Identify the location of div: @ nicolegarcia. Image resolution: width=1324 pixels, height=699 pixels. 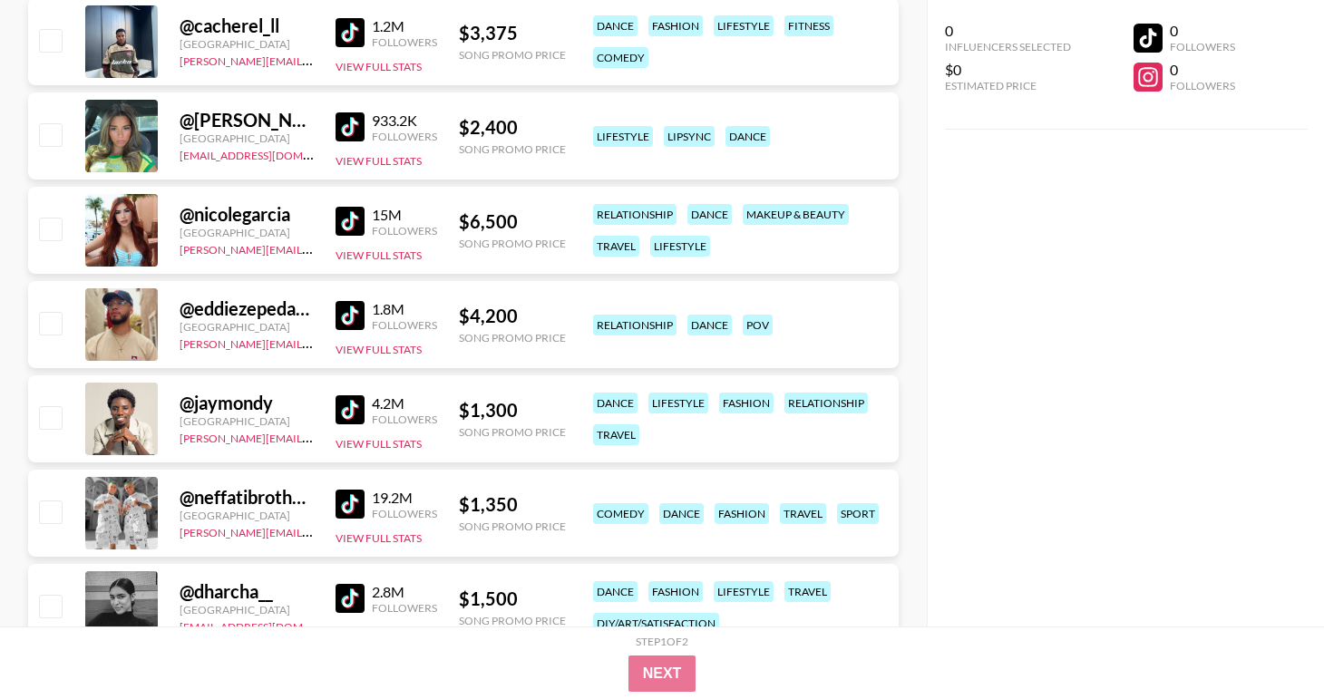
(247, 214).